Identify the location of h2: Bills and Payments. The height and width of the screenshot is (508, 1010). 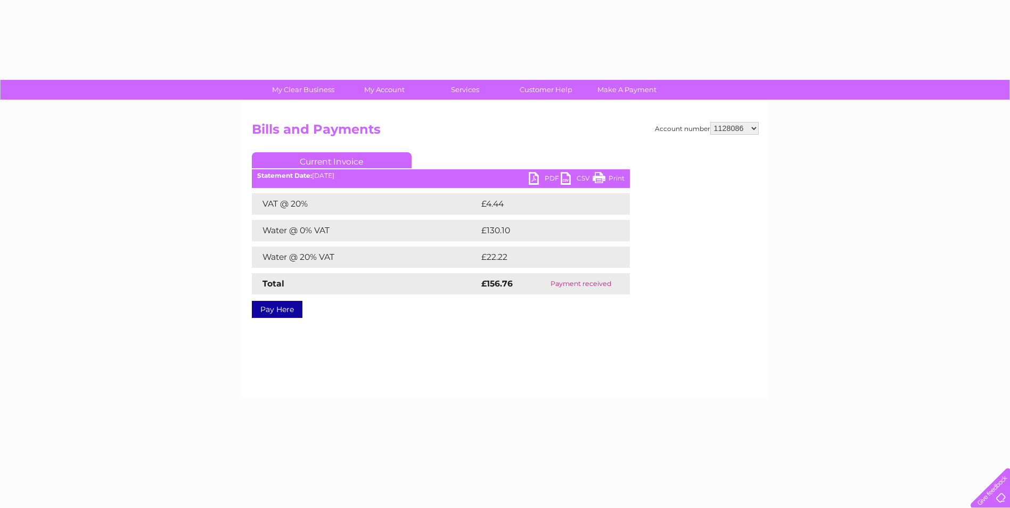
(505, 132).